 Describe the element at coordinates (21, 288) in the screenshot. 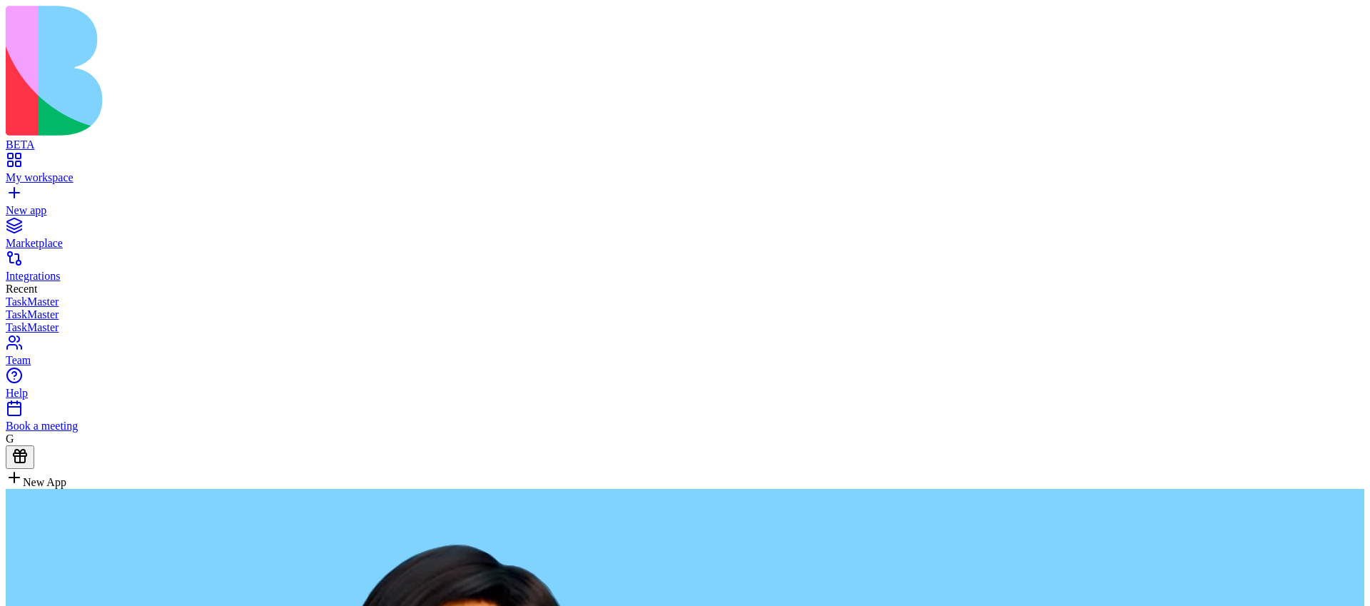

I see `span: Recent` at that location.